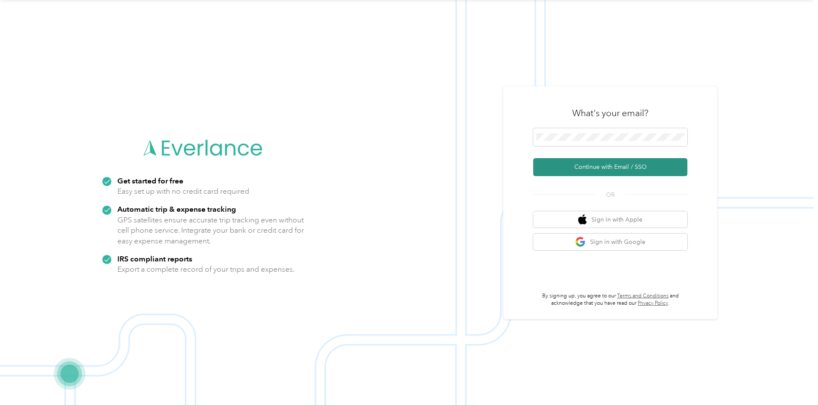  I want to click on p: Easy set up with no credit card required, so click(183, 191).